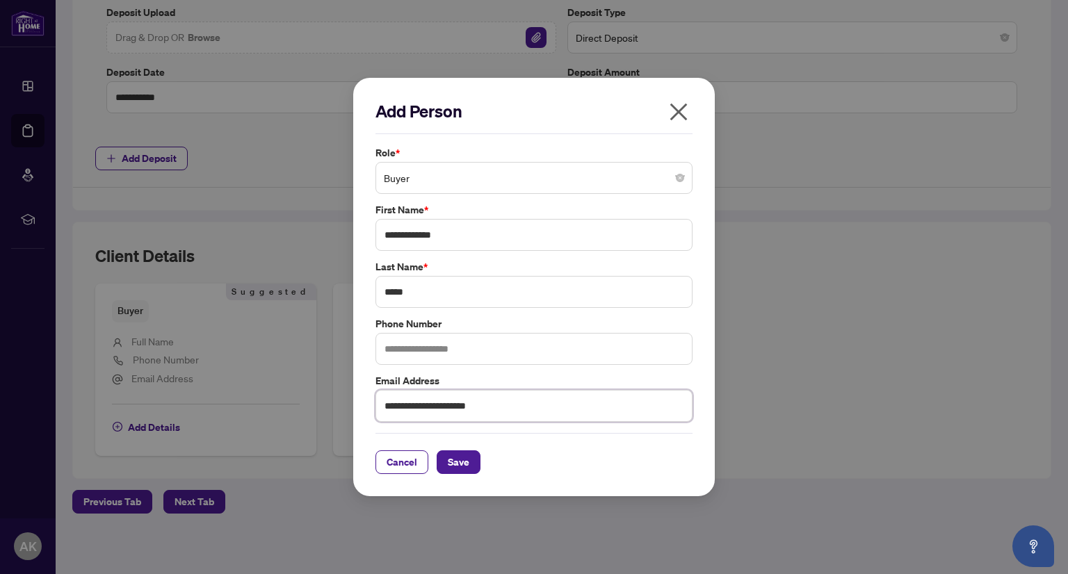 Image resolution: width=1068 pixels, height=574 pixels. What do you see at coordinates (534, 381) in the screenshot?
I see `label: Email Address` at bounding box center [534, 381].